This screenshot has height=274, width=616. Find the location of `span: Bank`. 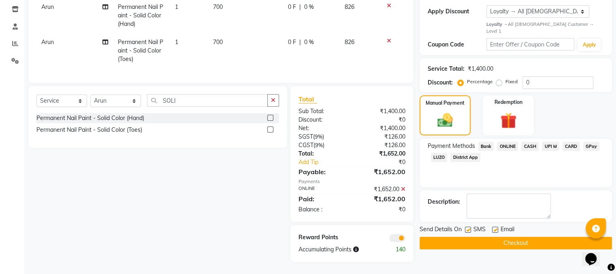

span: Bank is located at coordinates (486, 147).